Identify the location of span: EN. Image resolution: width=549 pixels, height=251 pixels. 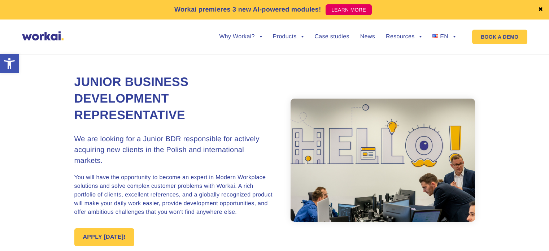
(444, 36).